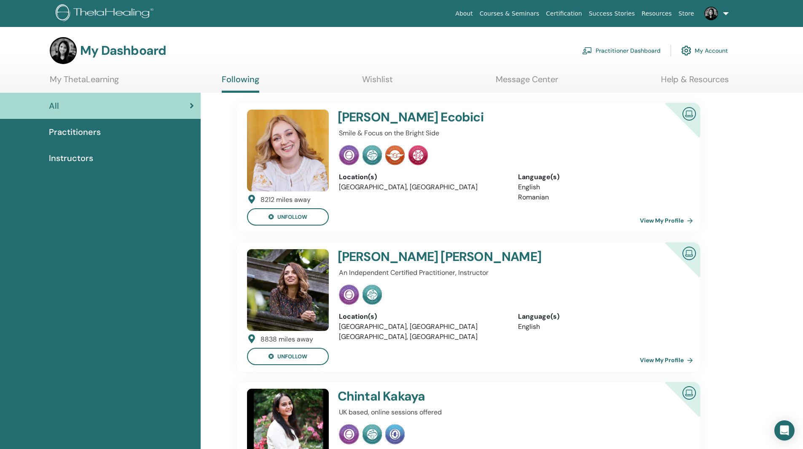 The image size is (803, 449). Describe the element at coordinates (464, 13) in the screenshot. I see `a: About` at that location.